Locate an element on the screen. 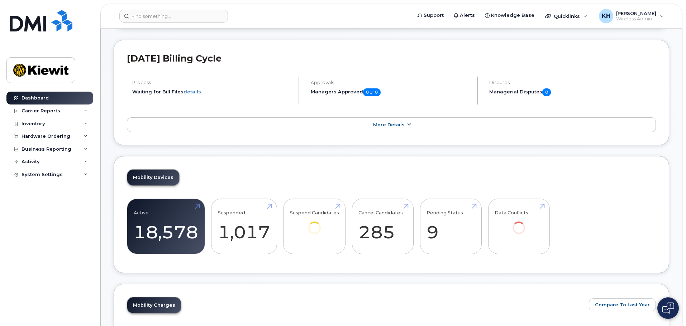  span: More Details is located at coordinates (389, 125).